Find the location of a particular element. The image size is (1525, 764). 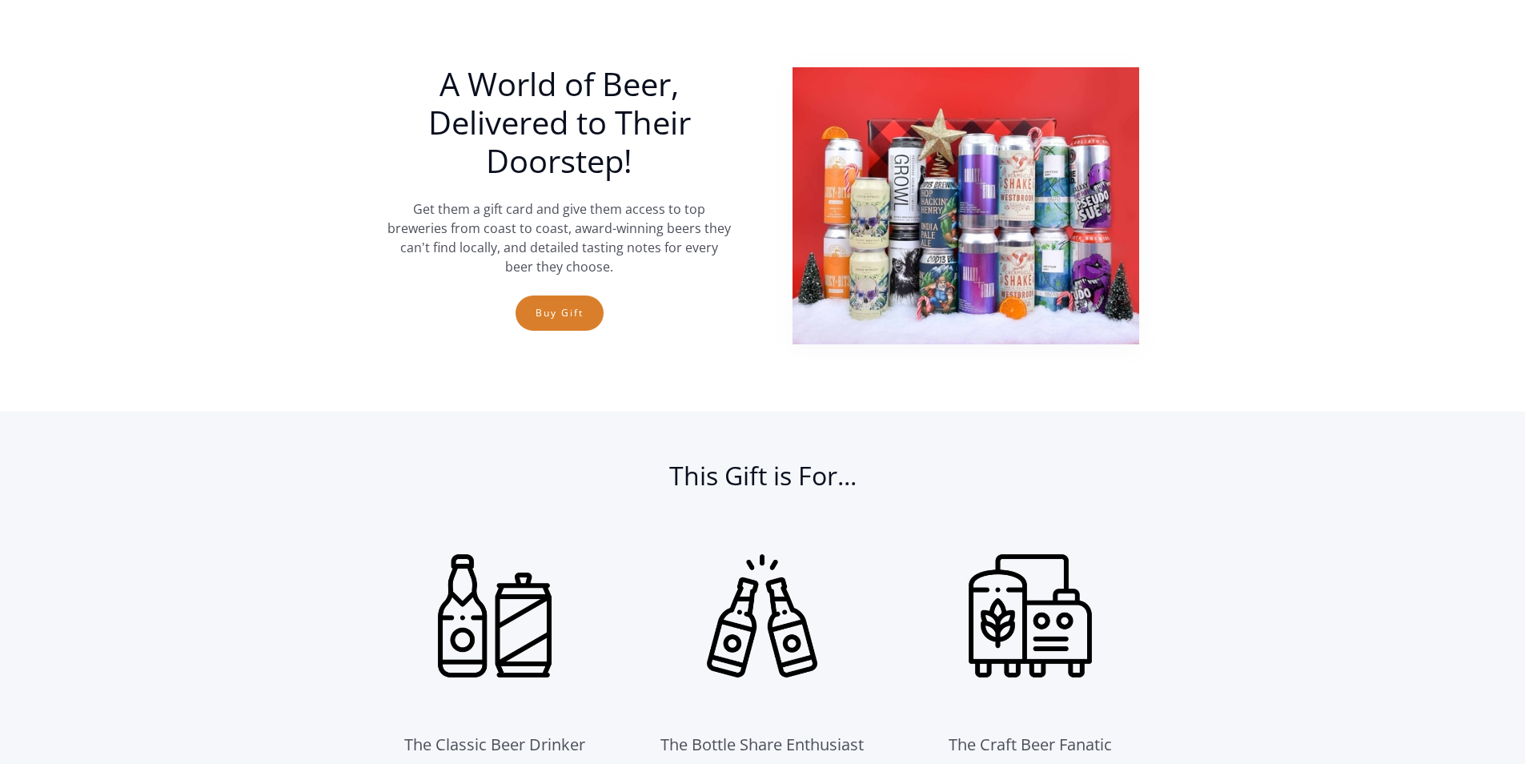

p: Get them a gift card and give them access to top breweries from coast to coast, award-winning bee... is located at coordinates (560, 238).